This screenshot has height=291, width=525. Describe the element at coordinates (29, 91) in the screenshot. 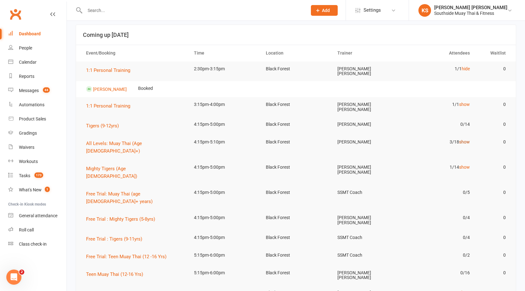

I see `div: Messages` at that location.